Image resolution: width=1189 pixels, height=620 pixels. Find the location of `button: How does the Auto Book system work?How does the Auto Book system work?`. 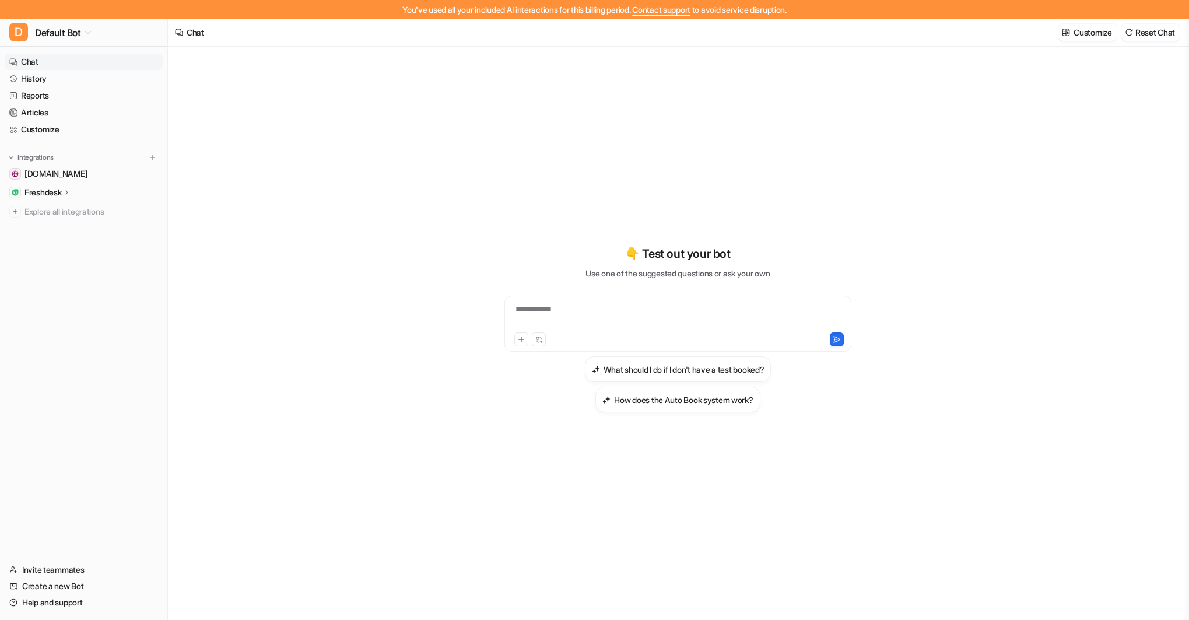

button: How does the Auto Book system work?How does the Auto Book system work? is located at coordinates (677, 399).